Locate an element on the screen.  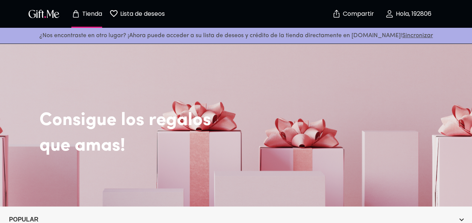
button: Página de la tienda is located at coordinates (87, 14).